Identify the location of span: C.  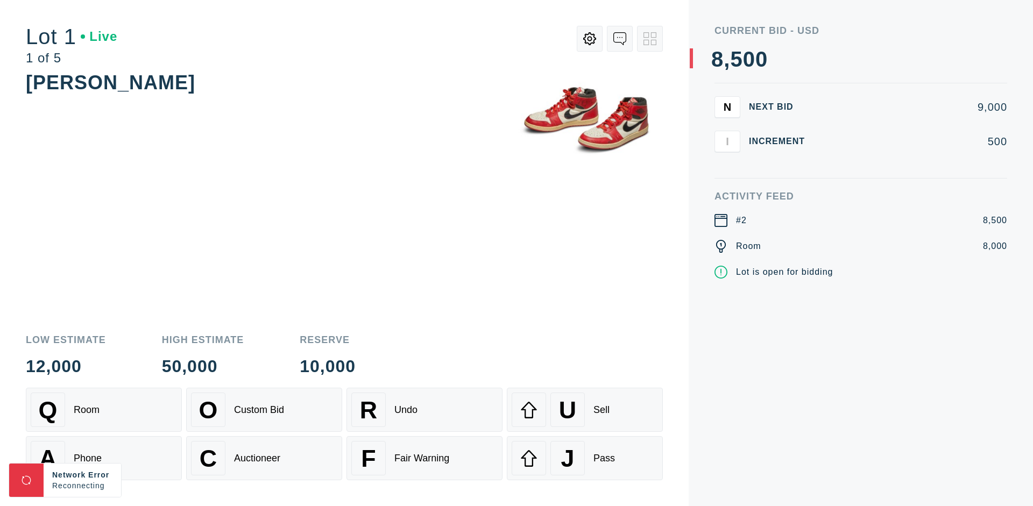
(208, 458).